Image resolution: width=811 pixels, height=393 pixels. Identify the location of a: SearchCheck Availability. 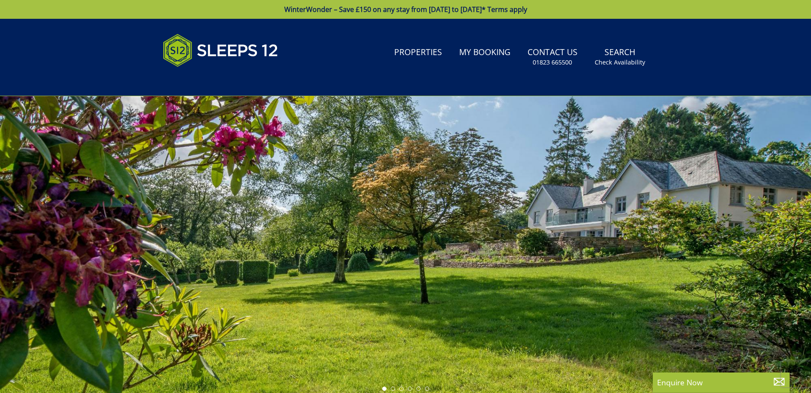
(620, 57).